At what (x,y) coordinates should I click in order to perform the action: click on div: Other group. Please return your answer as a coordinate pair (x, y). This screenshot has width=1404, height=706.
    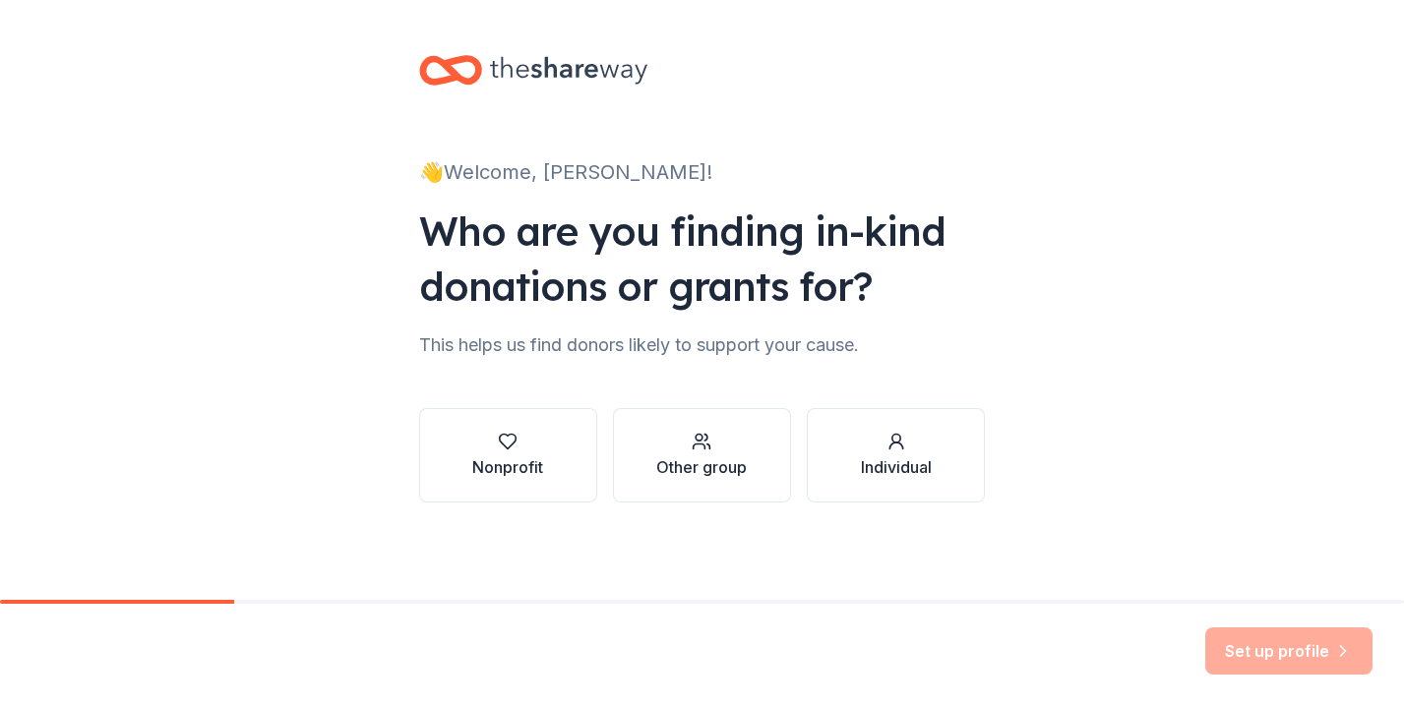
    Looking at the image, I should click on (701, 467).